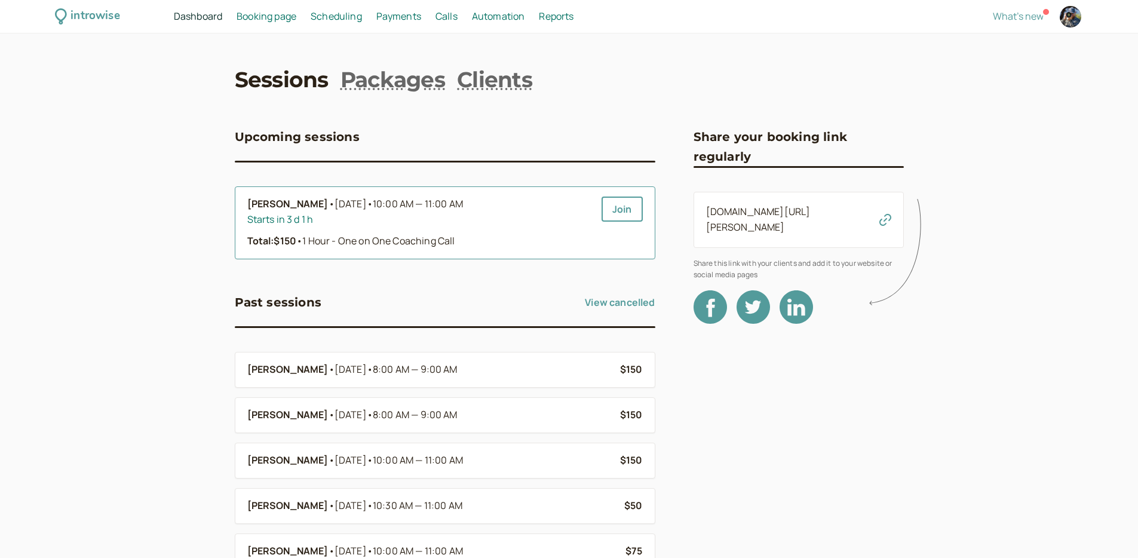  Describe the element at coordinates (272, 241) in the screenshot. I see `strong: Total: $150` at that location.